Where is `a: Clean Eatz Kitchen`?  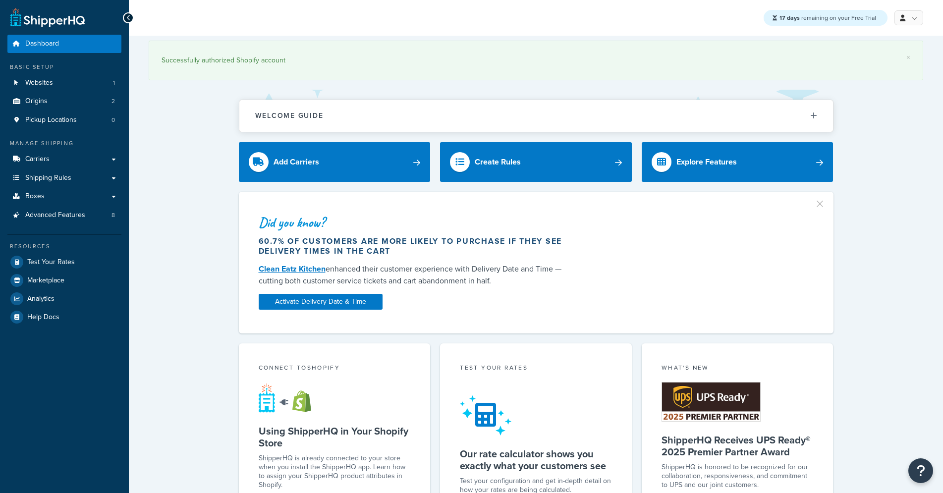
a: Clean Eatz Kitchen is located at coordinates (292, 269).